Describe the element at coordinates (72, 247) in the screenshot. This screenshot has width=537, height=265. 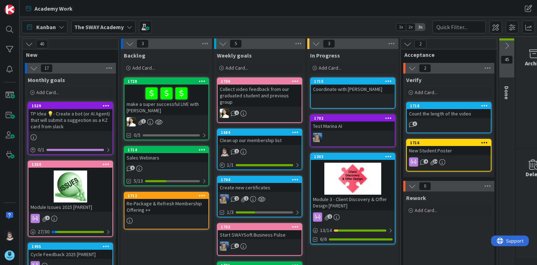
I see `div: 1495` at that location.